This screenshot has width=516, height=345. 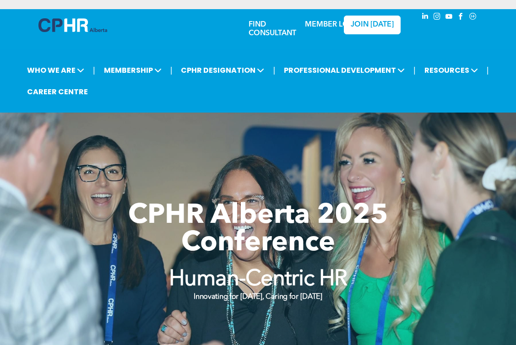 I want to click on a: facebook, so click(x=461, y=17).